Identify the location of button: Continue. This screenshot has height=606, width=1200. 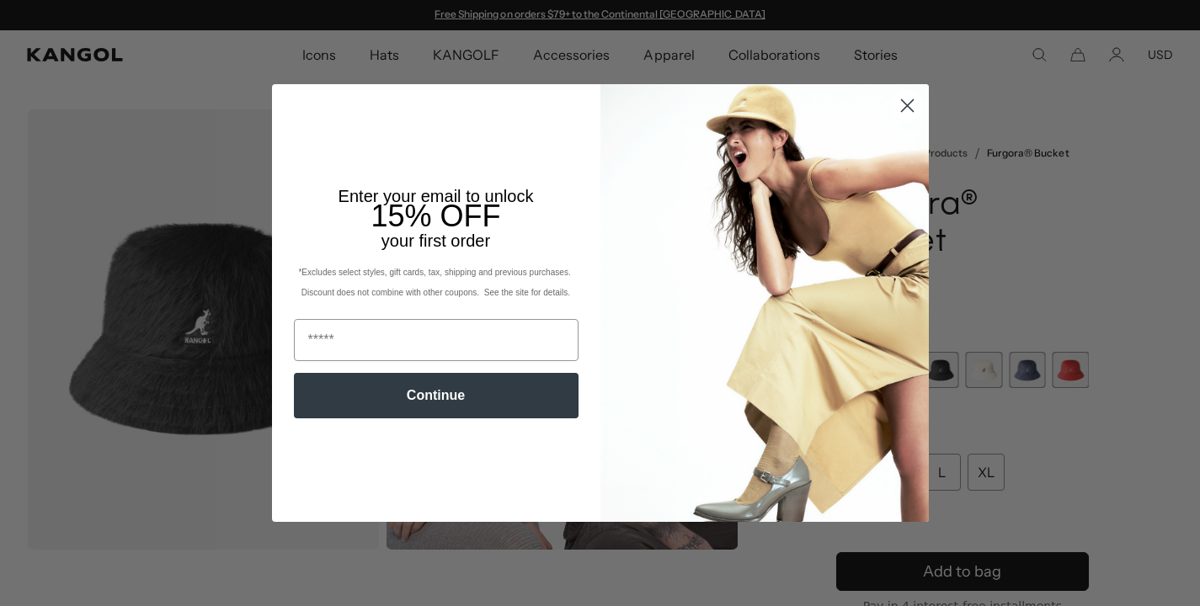
(436, 396).